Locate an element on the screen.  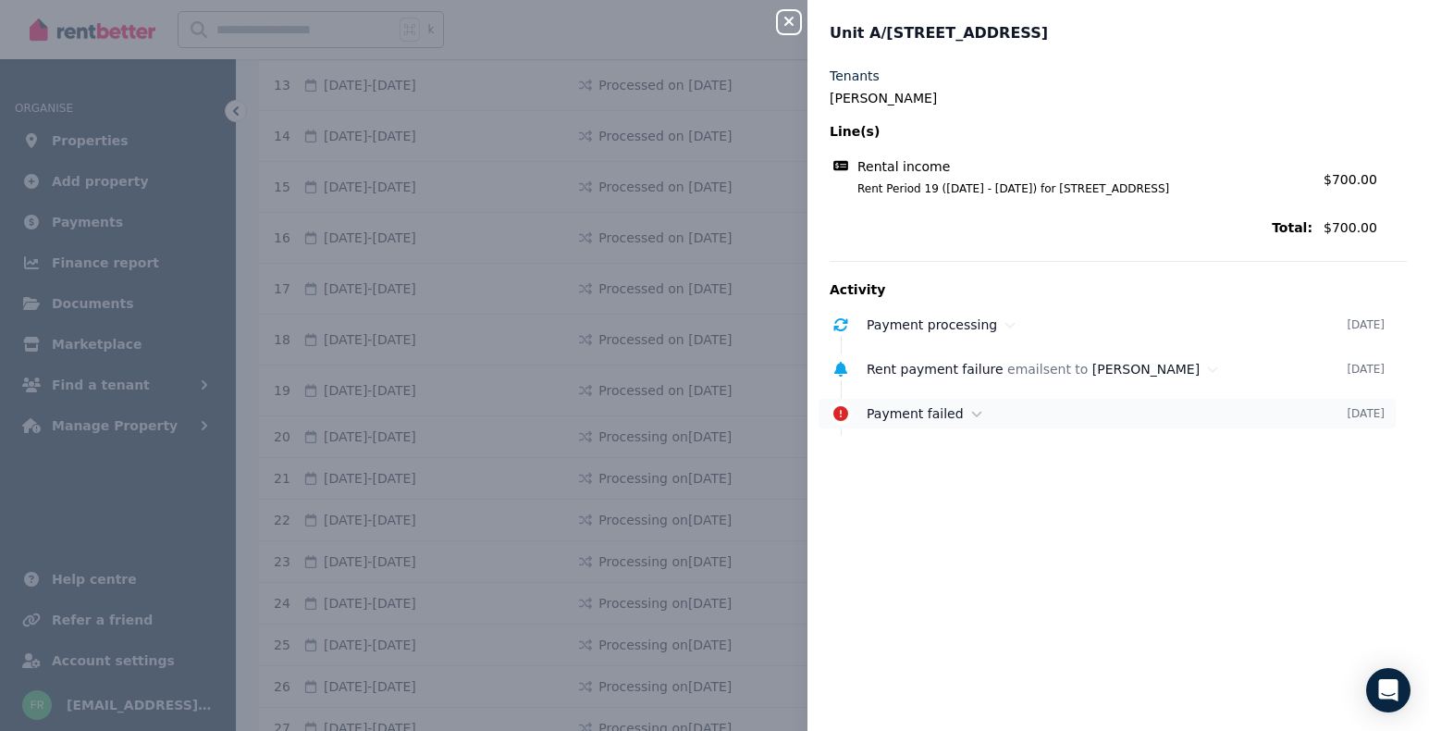
span: Rent payment failure is located at coordinates (935, 369).